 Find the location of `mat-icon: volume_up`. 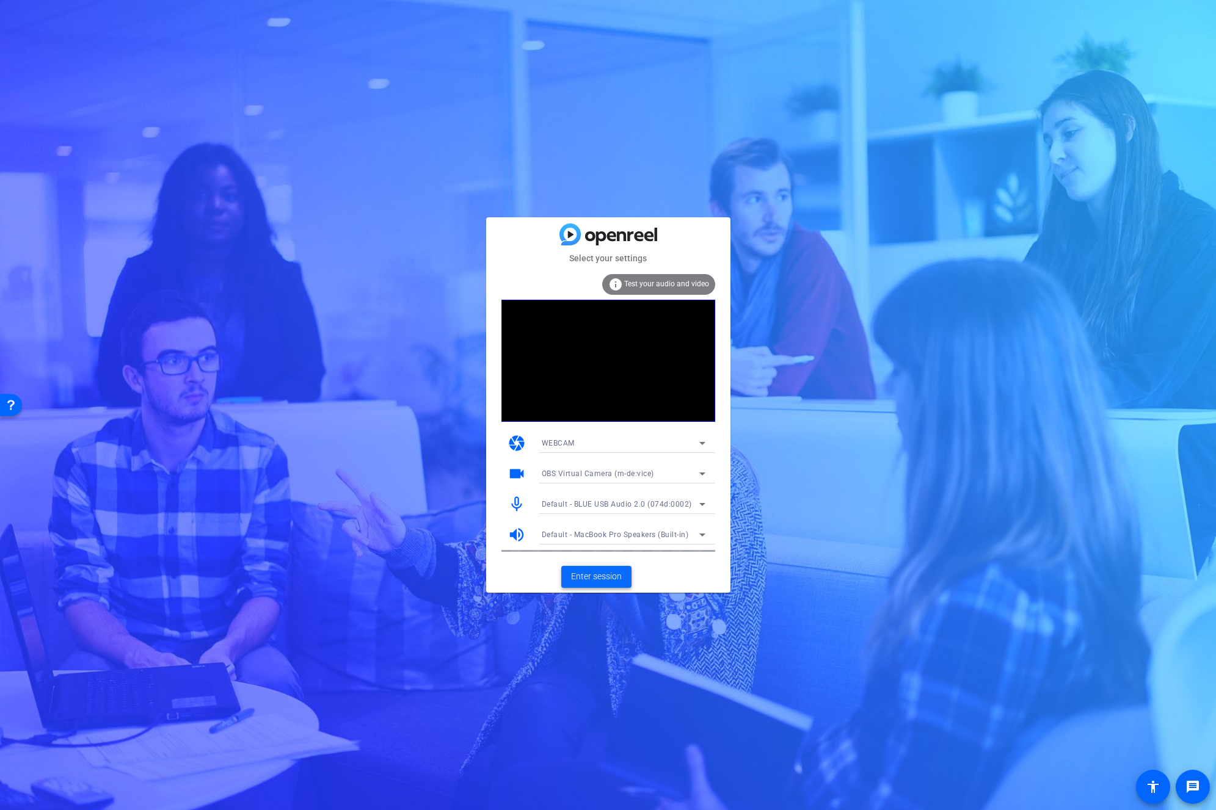

mat-icon: volume_up is located at coordinates (517, 535).